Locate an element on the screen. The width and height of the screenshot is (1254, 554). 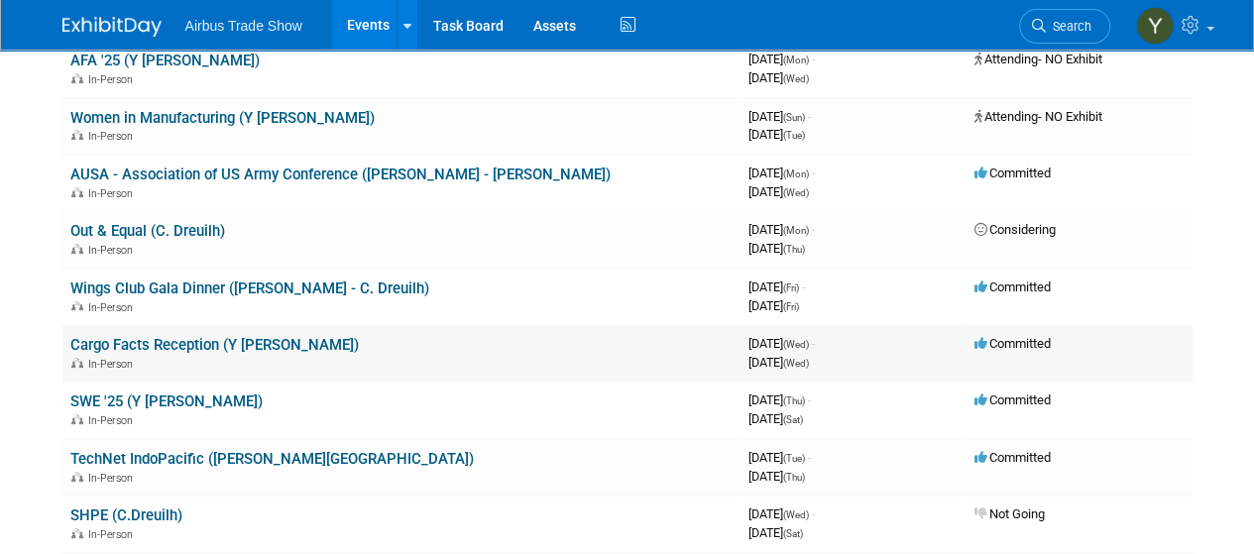
a: Out & Equal (C. Dreuilh) is located at coordinates (148, 231).